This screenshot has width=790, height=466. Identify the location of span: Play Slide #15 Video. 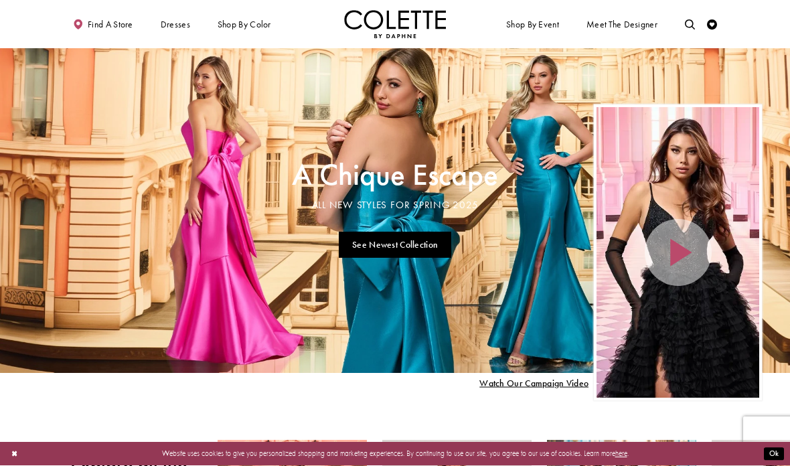
(534, 382).